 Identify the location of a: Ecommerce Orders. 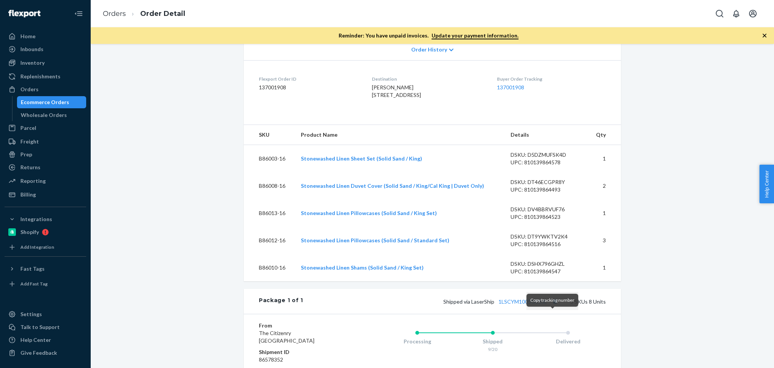
(52, 102).